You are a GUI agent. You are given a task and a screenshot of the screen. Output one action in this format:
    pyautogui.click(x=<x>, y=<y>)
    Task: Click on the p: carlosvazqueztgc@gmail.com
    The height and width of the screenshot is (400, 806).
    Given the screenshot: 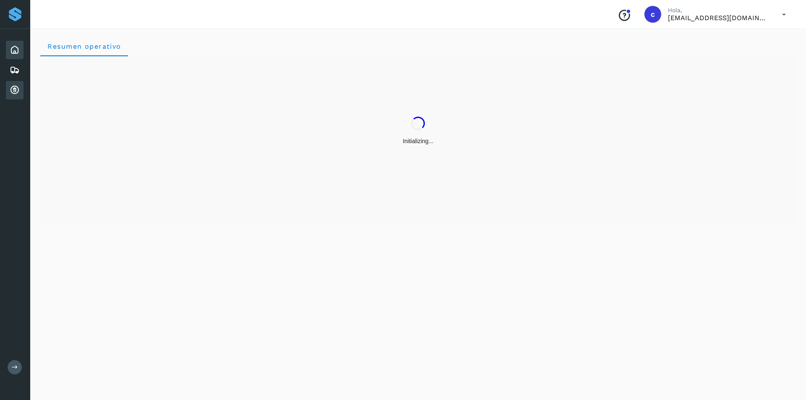 What is the action you would take?
    pyautogui.click(x=718, y=18)
    